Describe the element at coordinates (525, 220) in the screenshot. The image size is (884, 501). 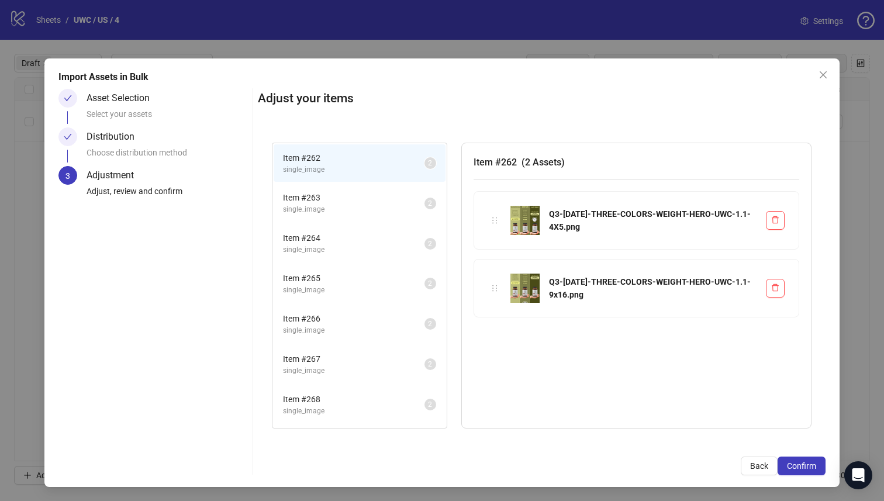
I see `img: Q3-09-SEP-2025-THREE-COLORS-WEIGHT-HERO-UWC-1.1-4X5.png` at that location.